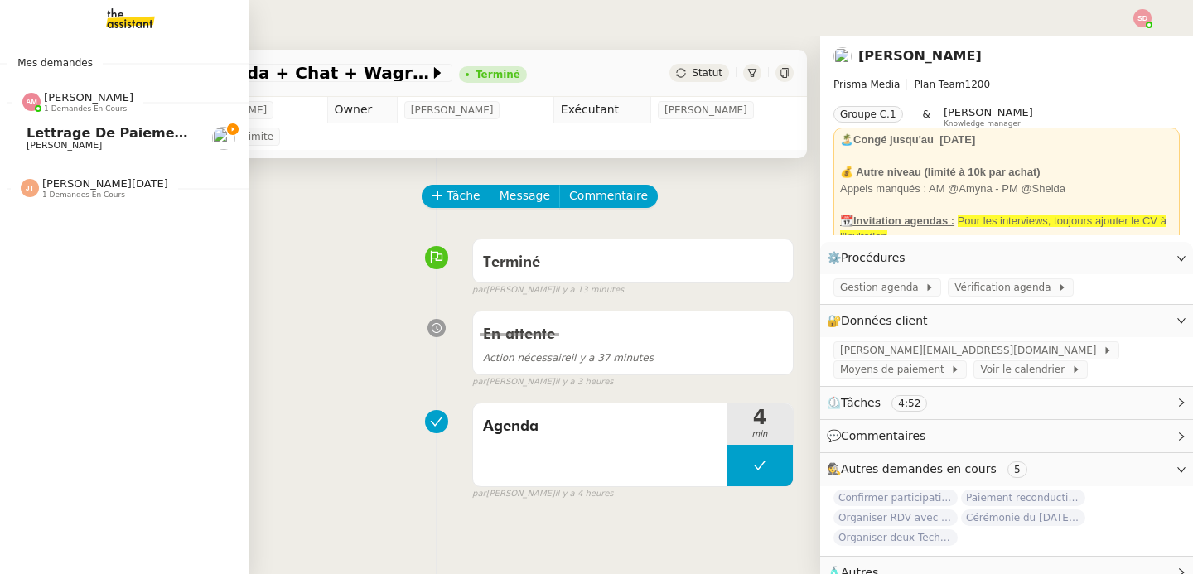 This screenshot has height=574, width=1193. Describe the element at coordinates (527, 358) in the screenshot. I see `span: Action nécessaire` at that location.